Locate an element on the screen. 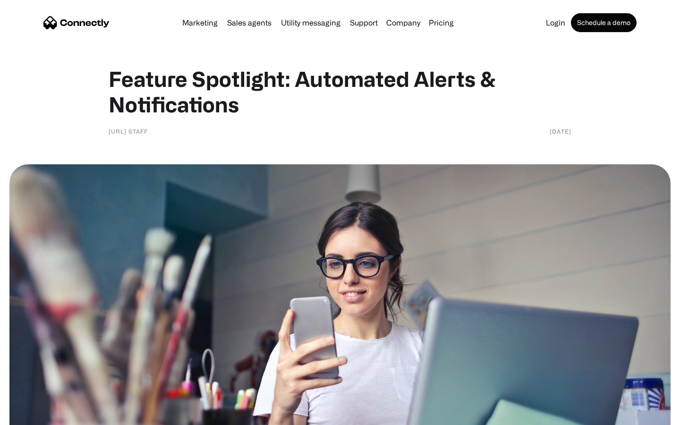 The height and width of the screenshot is (425, 680). a: Sales agents is located at coordinates (250, 23).